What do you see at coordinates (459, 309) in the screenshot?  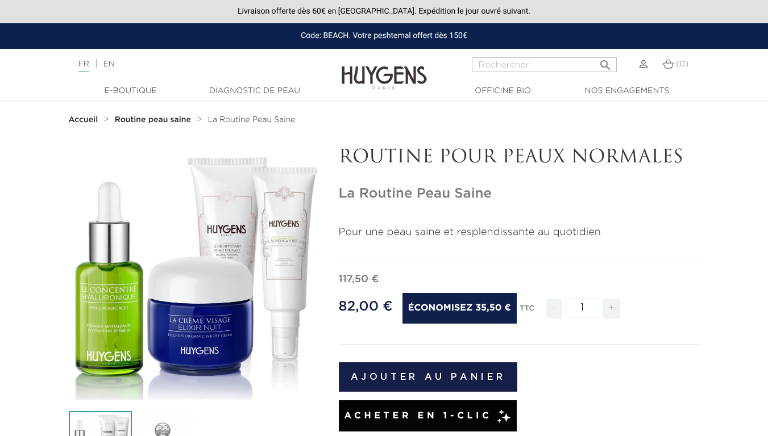 I see `span: Économisez 35,50 €` at bounding box center [459, 309].